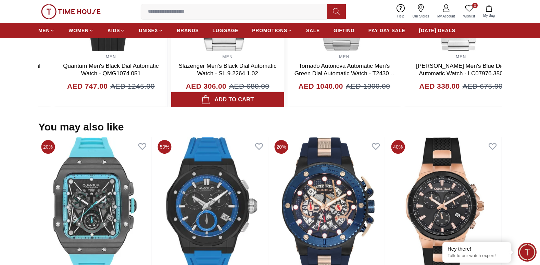  What do you see at coordinates (401, 16) in the screenshot?
I see `span: Help` at bounding box center [401, 16].